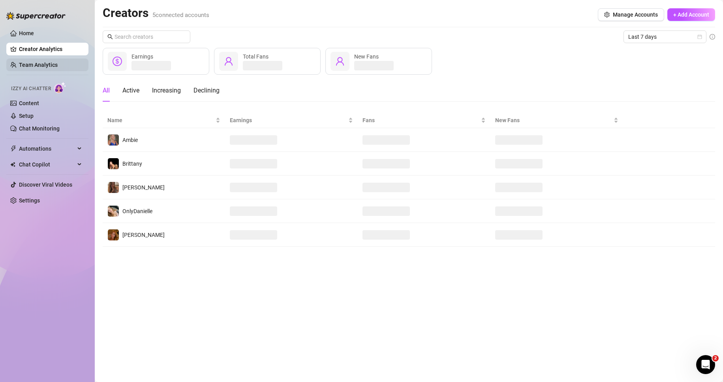 The height and width of the screenshot is (382, 723). What do you see at coordinates (113, 211) in the screenshot?
I see `img: OnlyDanielle` at bounding box center [113, 211].